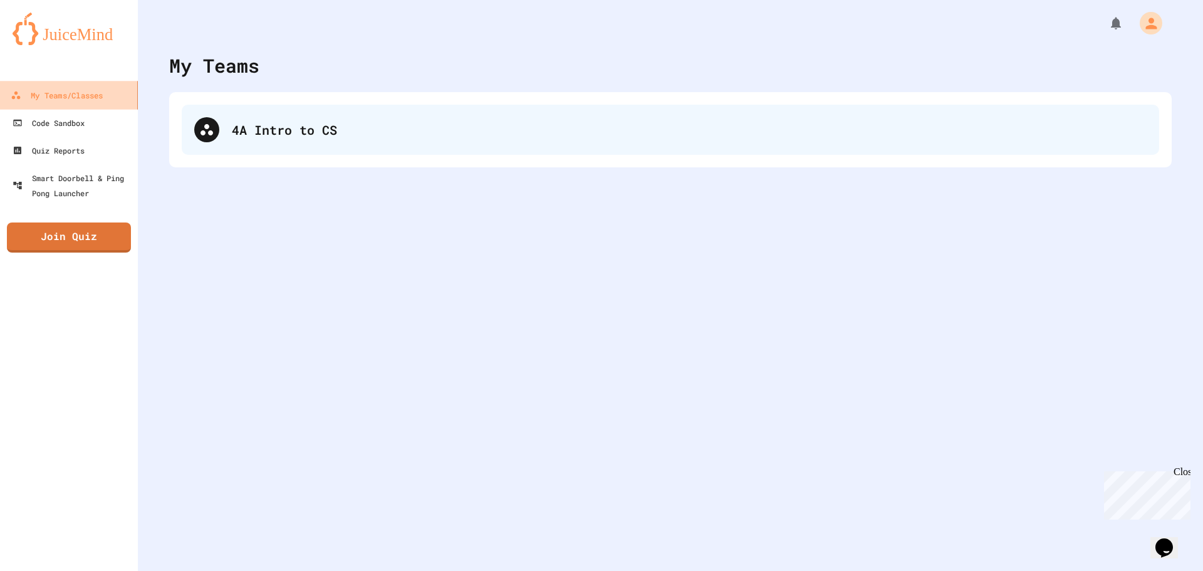  I want to click on a: Join Quiz, so click(69, 238).